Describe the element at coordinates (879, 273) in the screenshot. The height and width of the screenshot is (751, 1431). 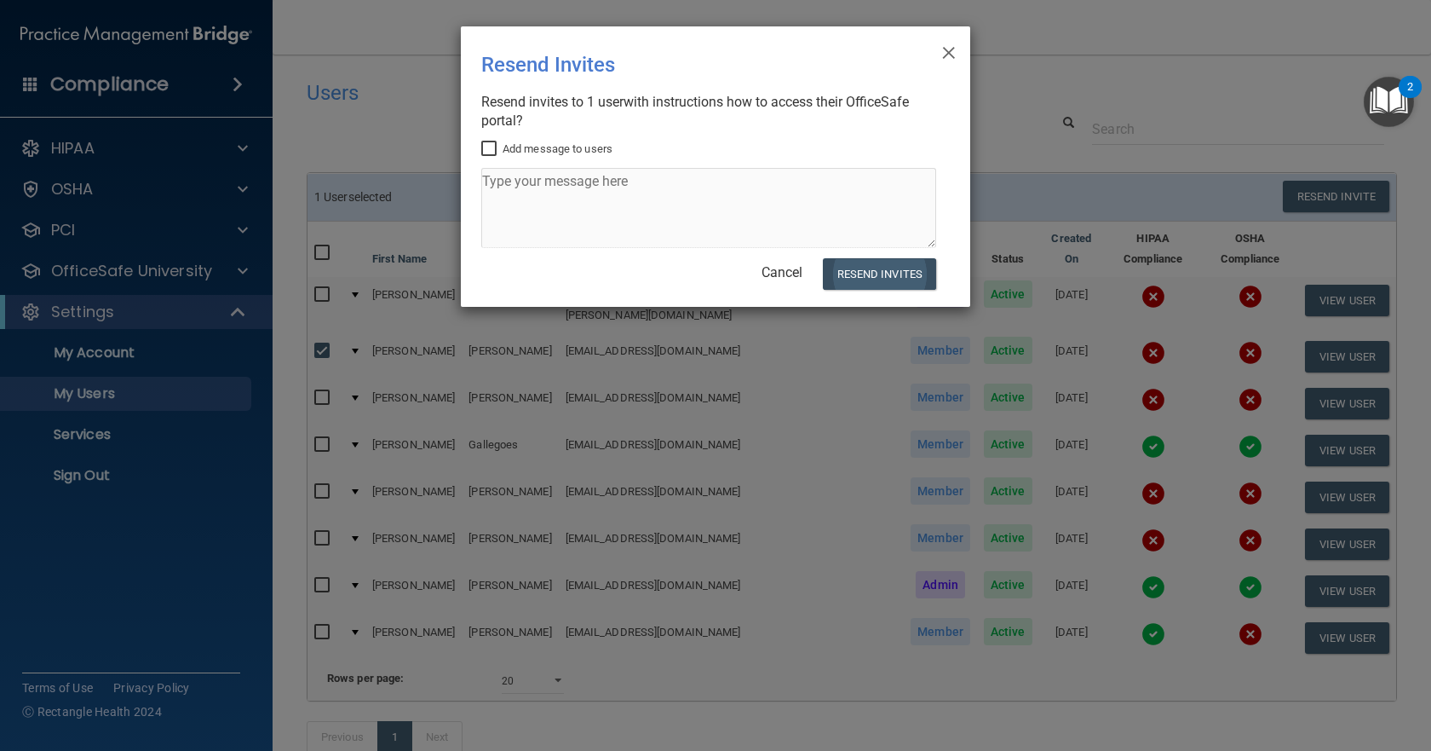
I see `button: Resend Invites` at that location.